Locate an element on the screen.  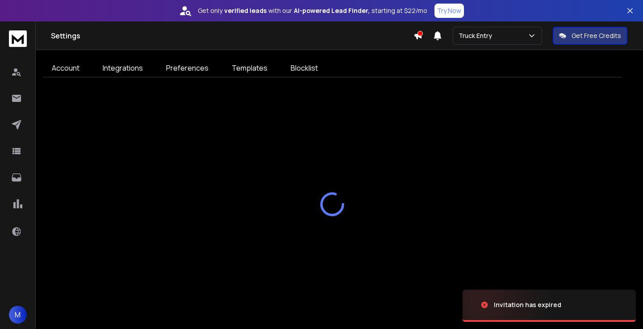
p: Get Free Credits is located at coordinates (596, 36).